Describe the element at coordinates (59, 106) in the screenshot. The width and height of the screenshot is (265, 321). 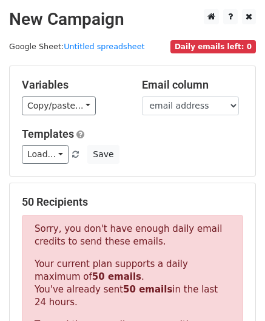
I see `a: Copy/paste...` at that location.